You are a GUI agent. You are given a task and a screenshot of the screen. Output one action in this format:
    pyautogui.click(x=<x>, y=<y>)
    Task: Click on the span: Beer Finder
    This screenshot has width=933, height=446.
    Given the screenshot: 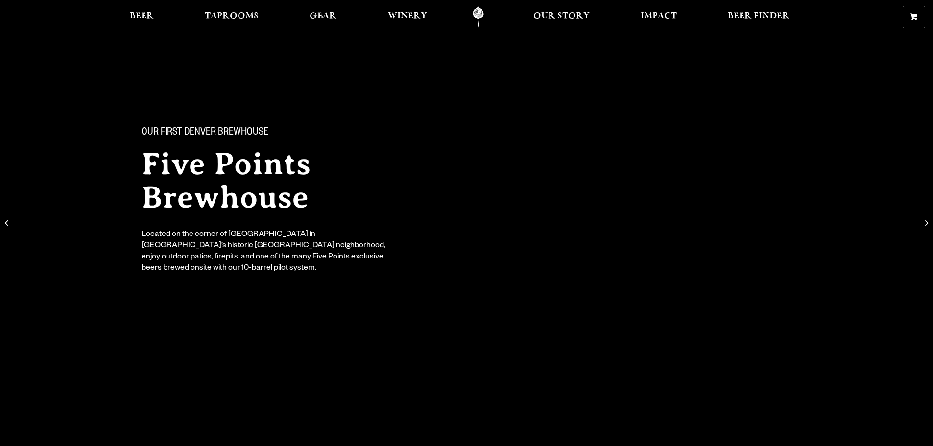 What is the action you would take?
    pyautogui.click(x=759, y=16)
    